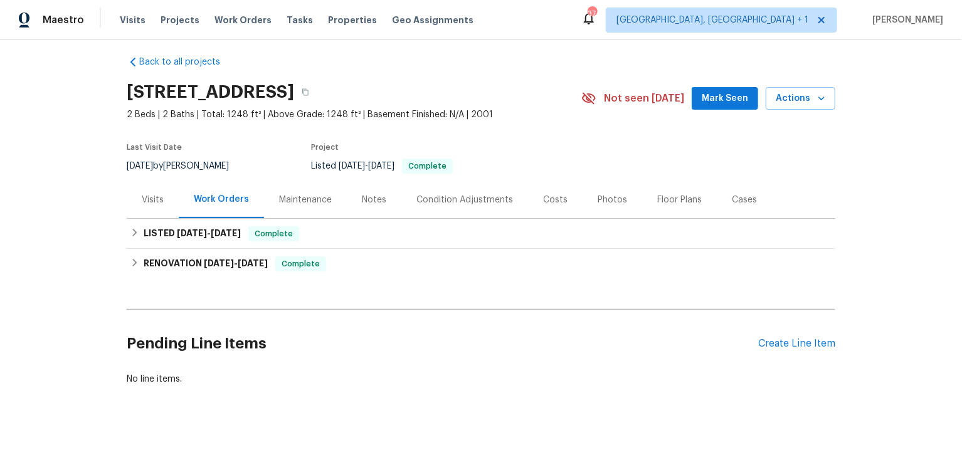  Describe the element at coordinates (592, 14) in the screenshot. I see `div: 37` at that location.